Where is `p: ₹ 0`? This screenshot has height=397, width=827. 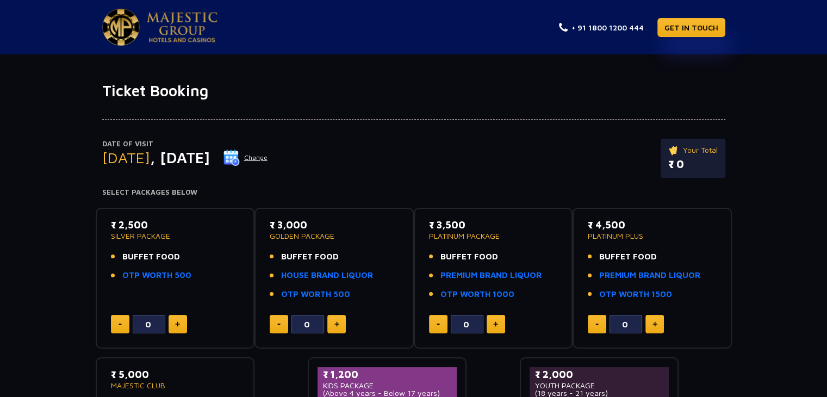 p: ₹ 0 is located at coordinates (693, 164).